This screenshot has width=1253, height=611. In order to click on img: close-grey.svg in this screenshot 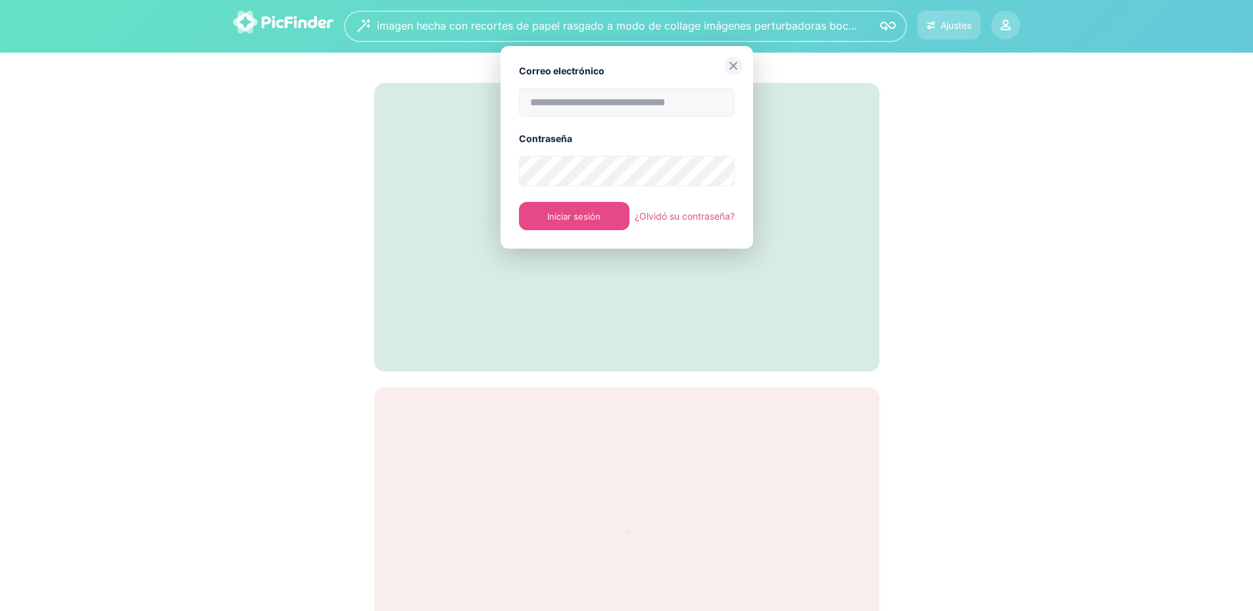, I will do `click(733, 66)`.